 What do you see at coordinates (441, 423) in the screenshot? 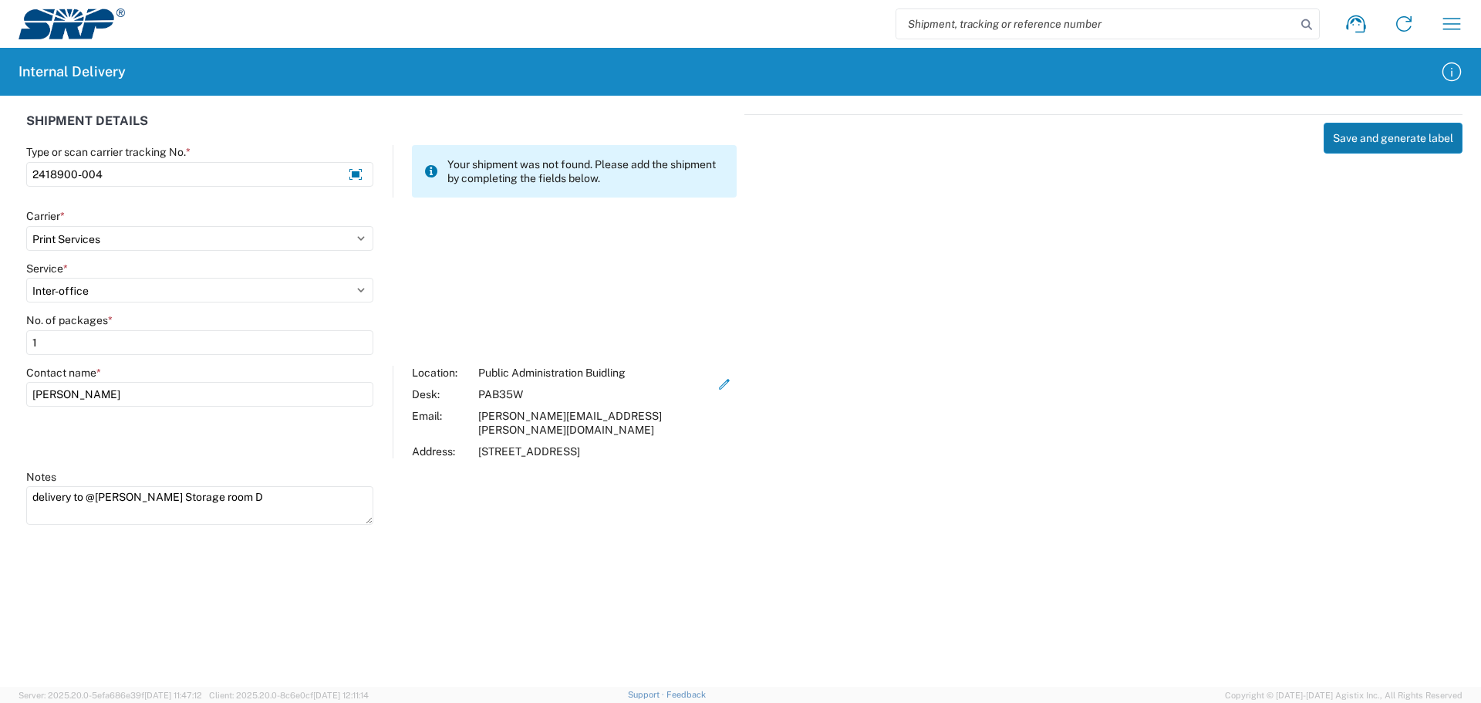
I see `div: Email:` at bounding box center [441, 423].